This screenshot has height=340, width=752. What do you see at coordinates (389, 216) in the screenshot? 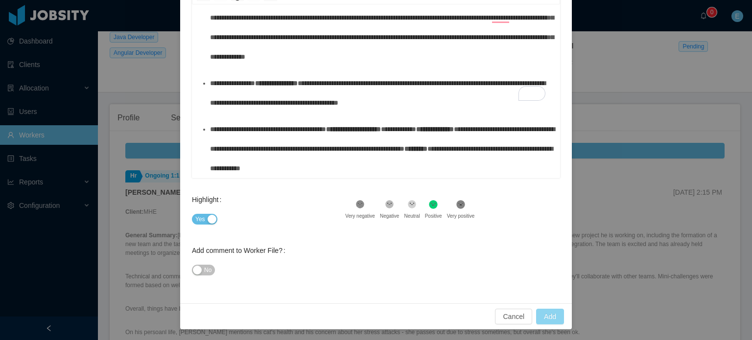
I see `div: Negative` at bounding box center [389, 216].